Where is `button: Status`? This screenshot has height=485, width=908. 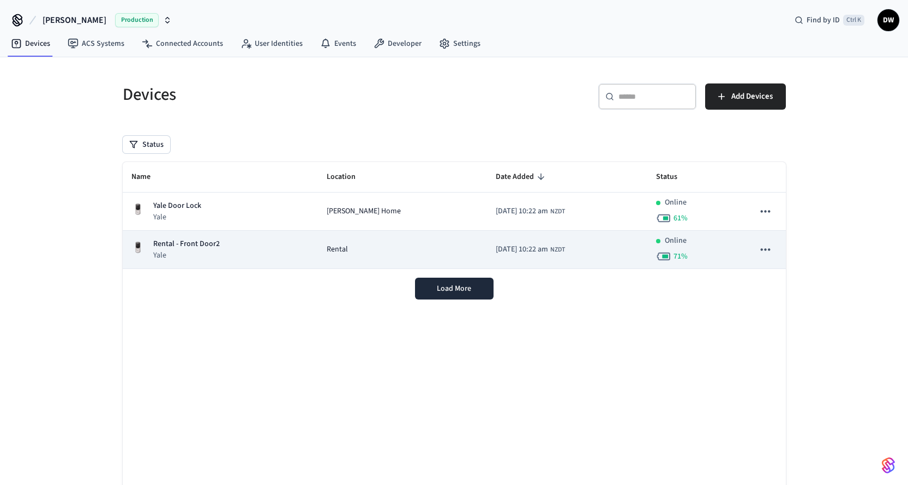
button: Status is located at coordinates (146, 144).